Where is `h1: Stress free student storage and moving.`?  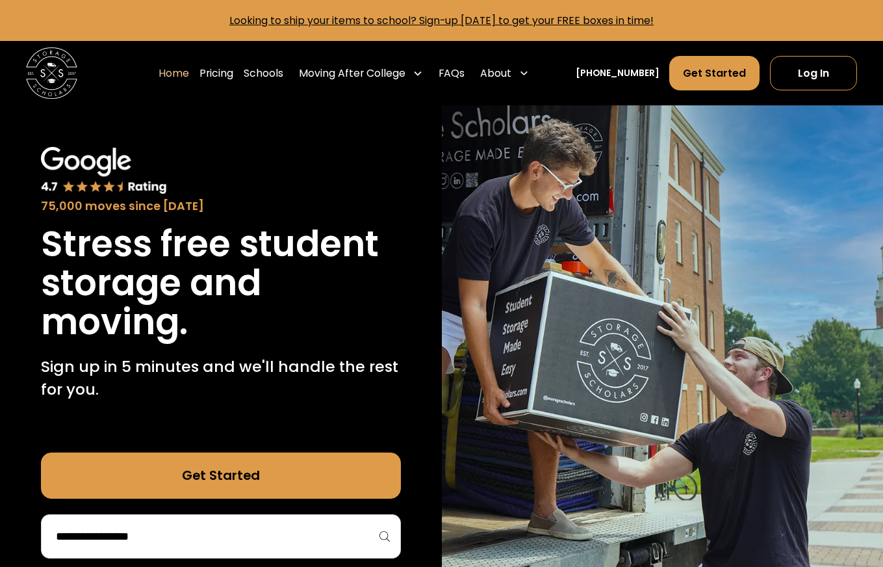
h1: Stress free student storage and moving. is located at coordinates (221, 283).